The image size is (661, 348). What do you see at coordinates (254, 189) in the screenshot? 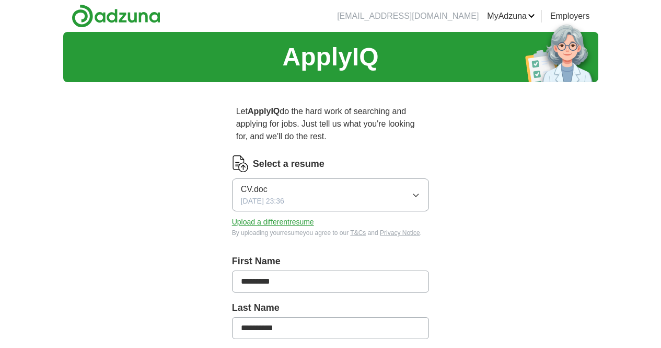
I see `span: CV.doc` at bounding box center [254, 189].